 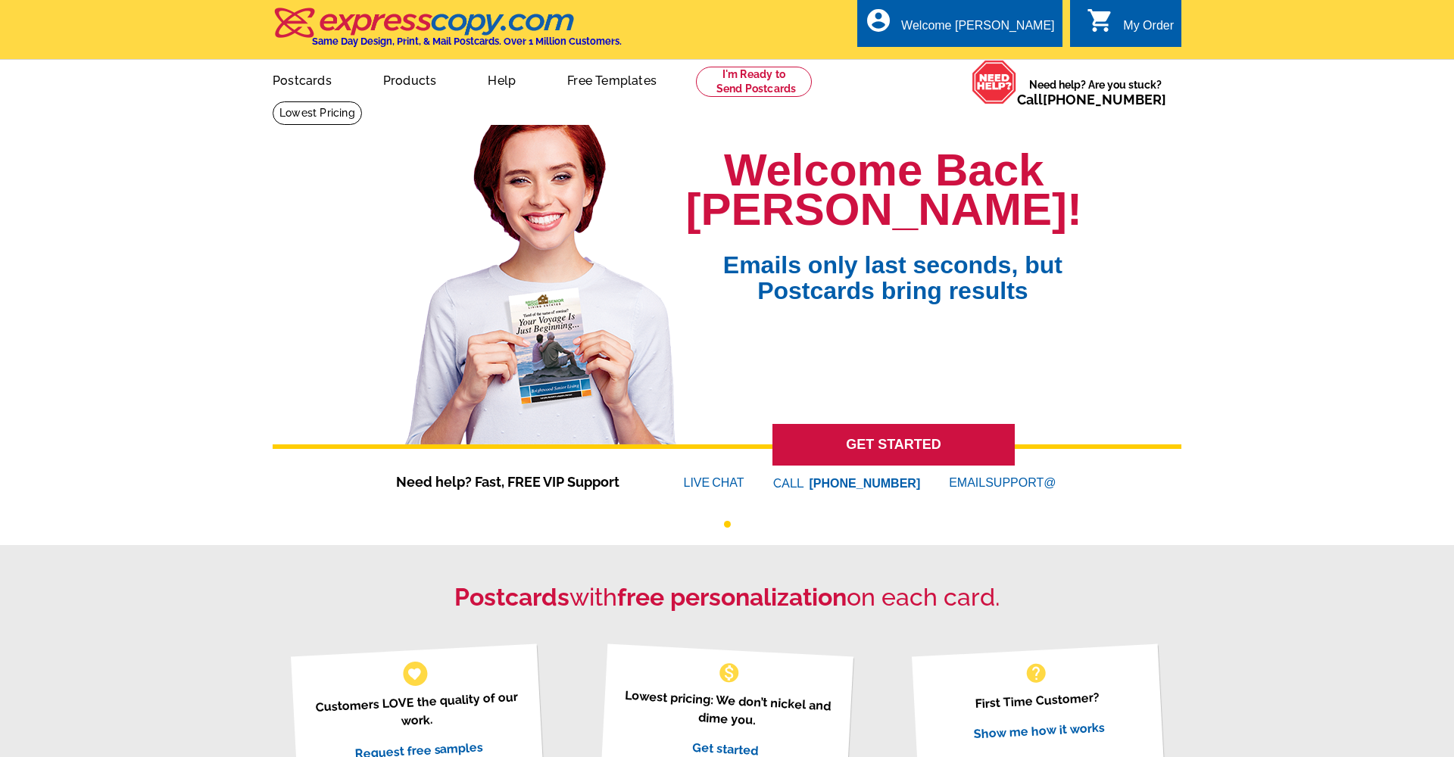 What do you see at coordinates (729, 673) in the screenshot?
I see `span: monetization_on` at bounding box center [729, 673].